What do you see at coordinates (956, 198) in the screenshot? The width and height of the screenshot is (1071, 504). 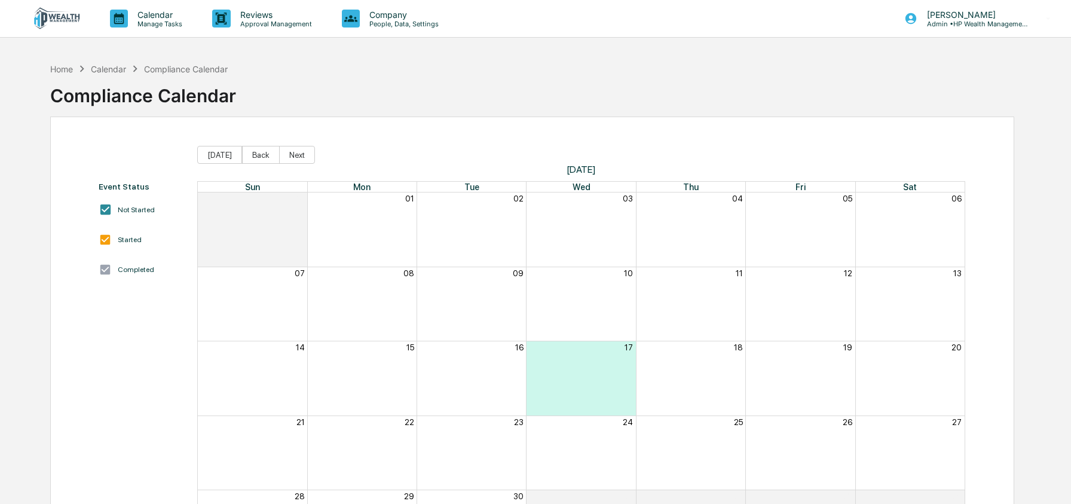 I see `button: 06` at bounding box center [956, 198].